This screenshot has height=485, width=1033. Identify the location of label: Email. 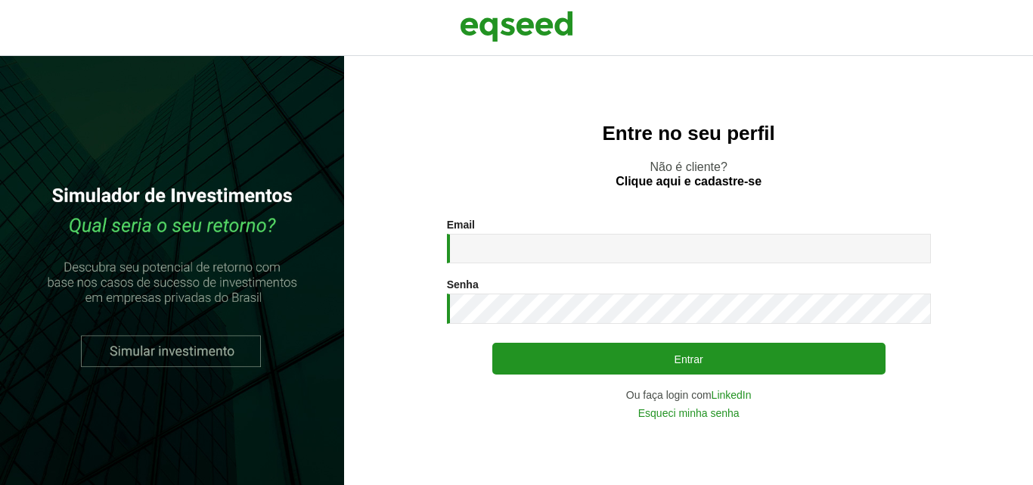
(460, 225).